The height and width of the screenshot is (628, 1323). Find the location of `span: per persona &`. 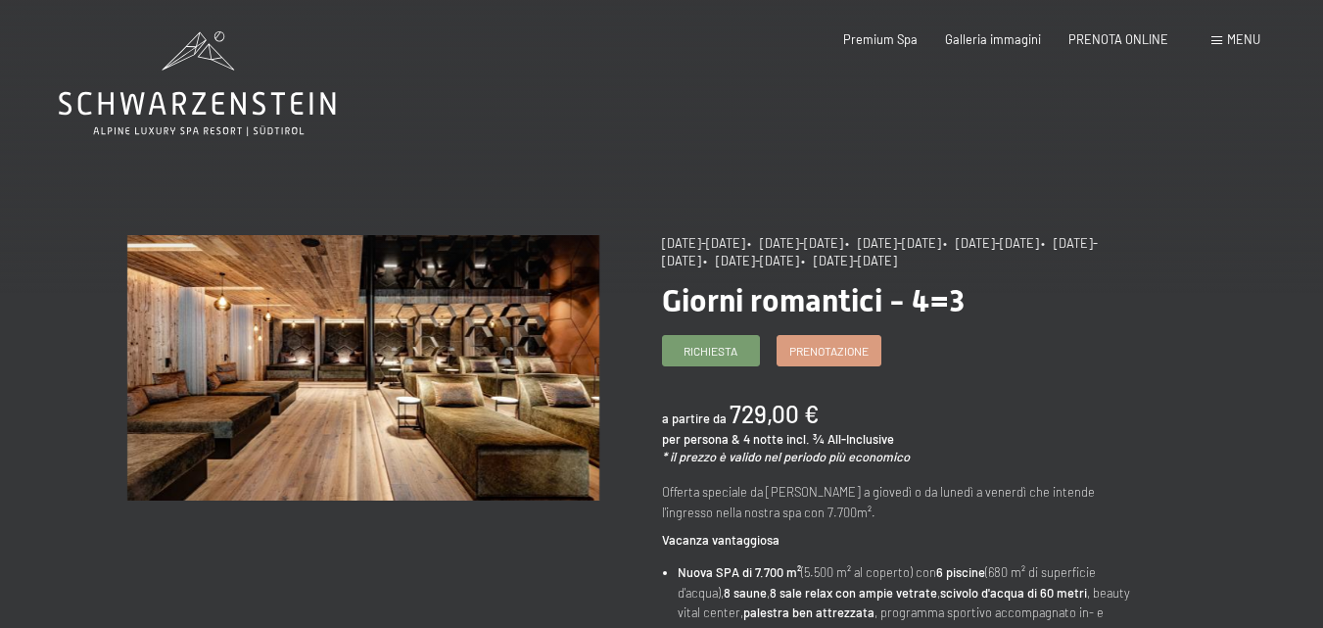

span: per persona & is located at coordinates (701, 439).